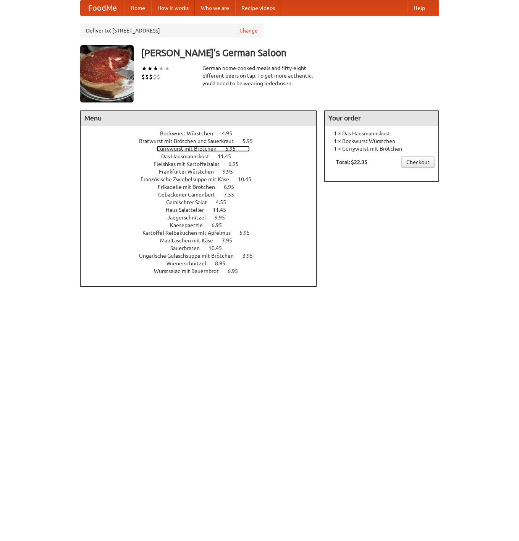 This screenshot has width=519, height=541. What do you see at coordinates (190, 195) in the screenshot?
I see `span: Gebackener Camenbert` at bounding box center [190, 195].